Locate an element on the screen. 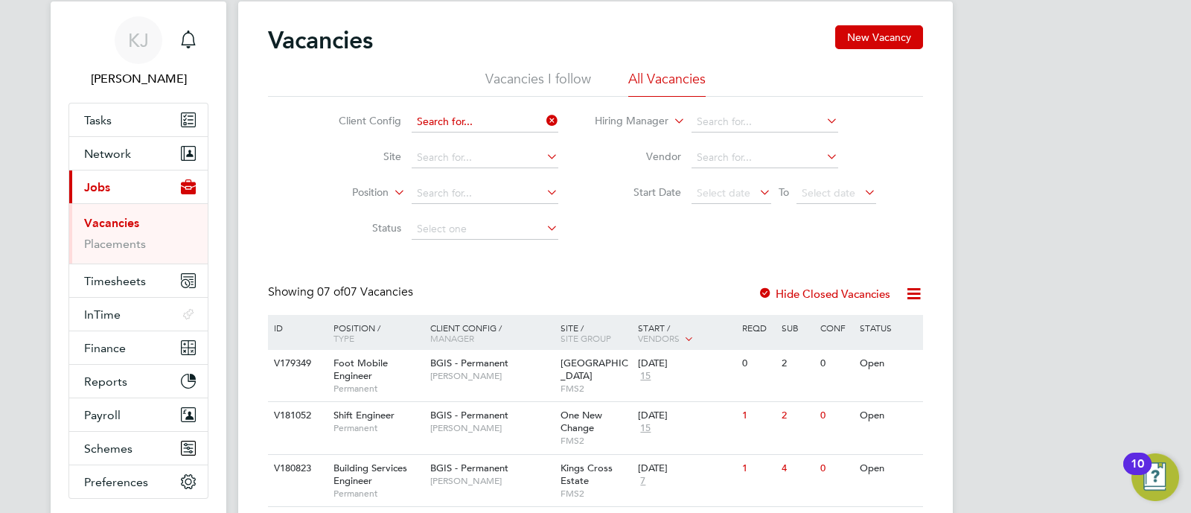  label: Position is located at coordinates (345, 193).